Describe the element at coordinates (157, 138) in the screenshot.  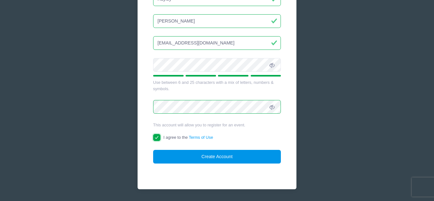
I see `input: I agree to theTerms of Use` at that location.